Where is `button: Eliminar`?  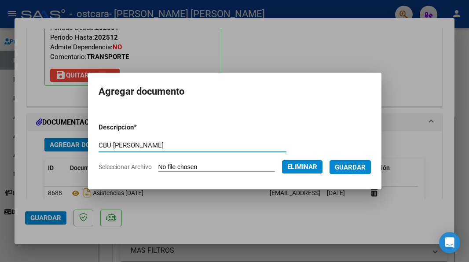
button: Eliminar is located at coordinates (302, 167).